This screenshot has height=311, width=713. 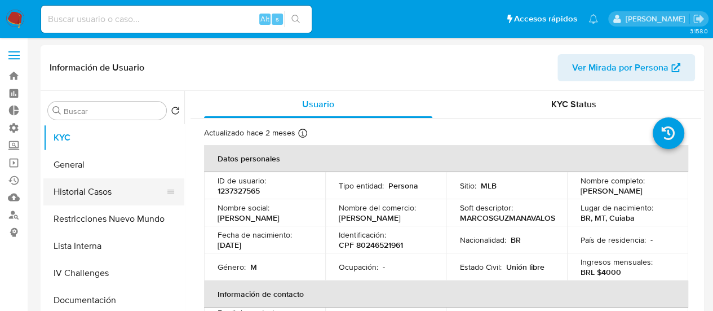 I want to click on p: País de residencia :, so click(x=613, y=240).